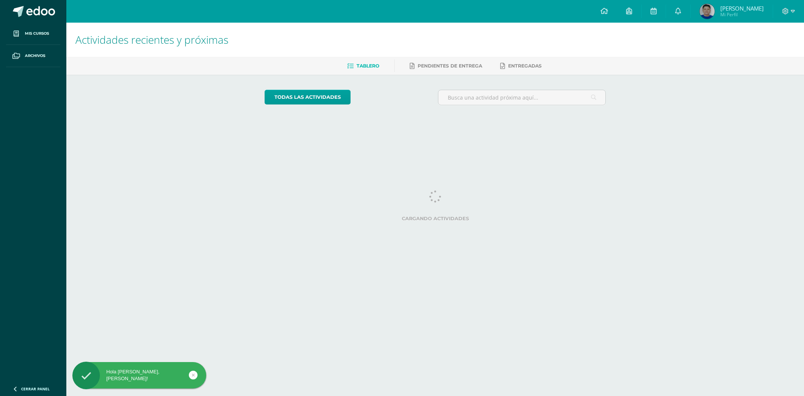 Image resolution: width=804 pixels, height=396 pixels. Describe the element at coordinates (525, 66) in the screenshot. I see `span: Entregadas` at that location.